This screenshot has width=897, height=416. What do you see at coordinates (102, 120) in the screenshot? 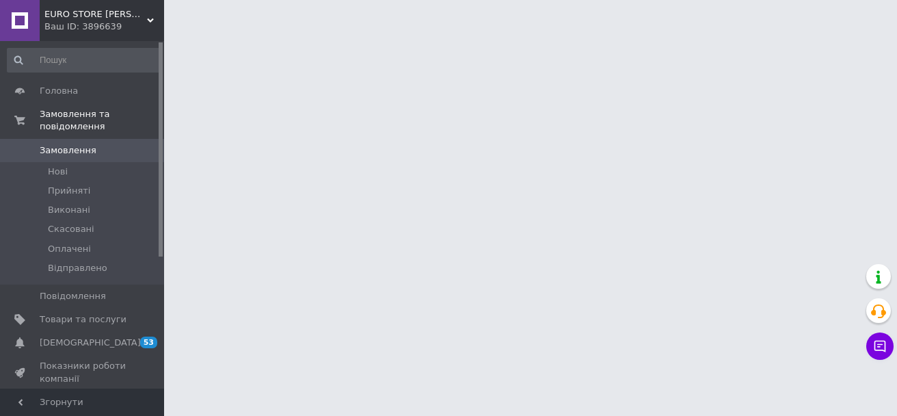
I see `span: Замовлення та повідомлення` at bounding box center [102, 120].